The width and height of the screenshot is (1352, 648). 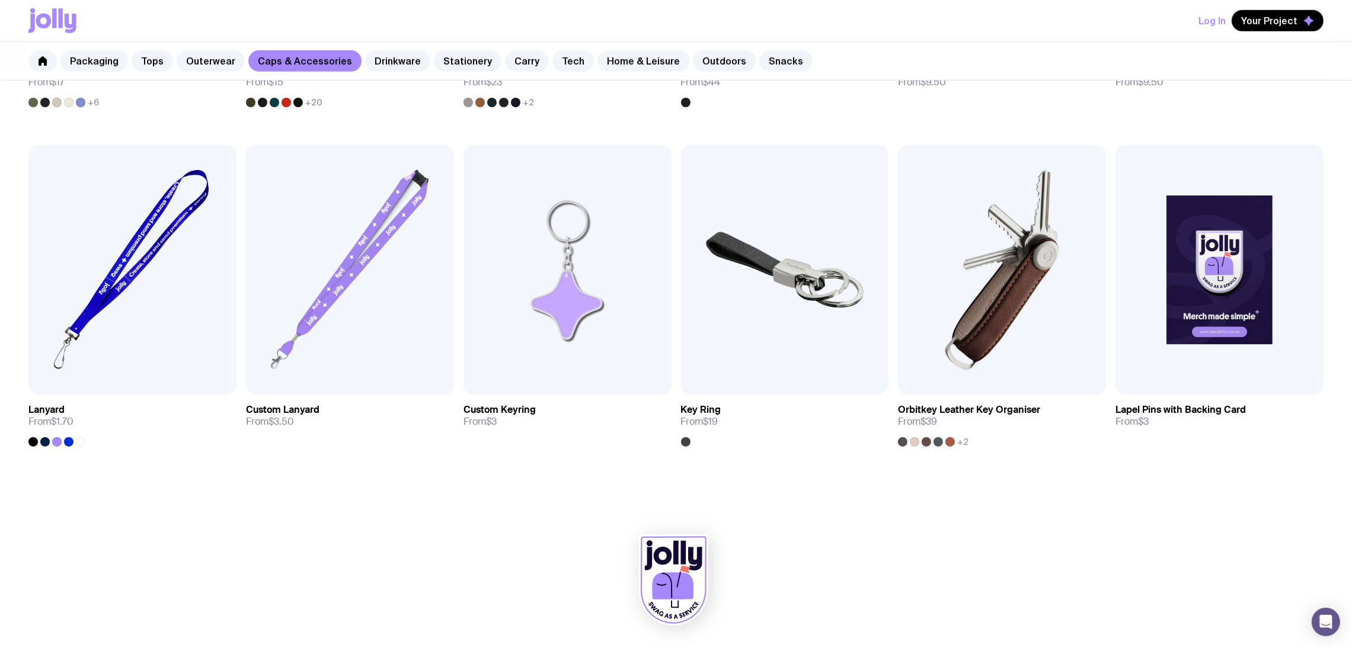 I want to click on a: Lapel Pins with Backing CardFrom$3, so click(x=1219, y=416).